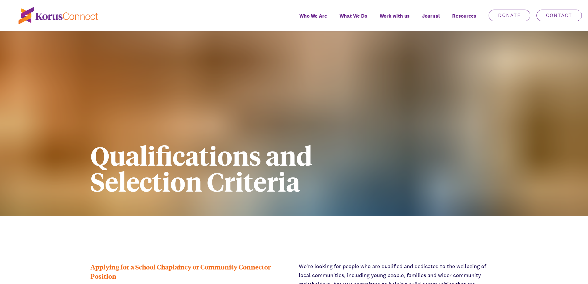  I want to click on span: Who We Are, so click(313, 16).